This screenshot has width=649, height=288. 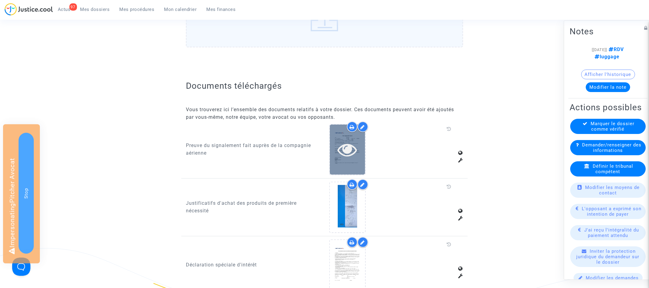 I want to click on a: Mes dossiers, so click(x=95, y=9).